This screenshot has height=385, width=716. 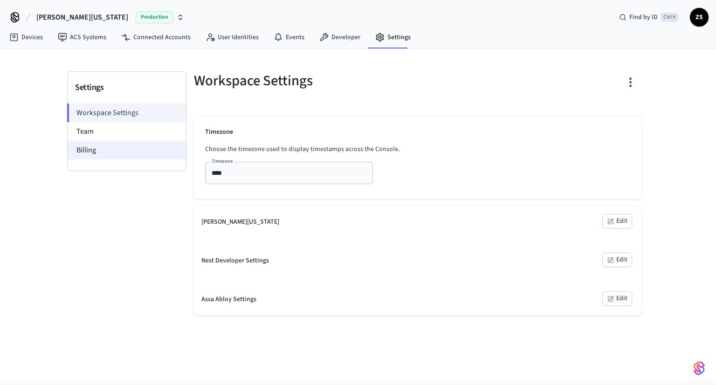 What do you see at coordinates (229, 299) in the screenshot?
I see `div: Assa Abloy Settings` at bounding box center [229, 299].